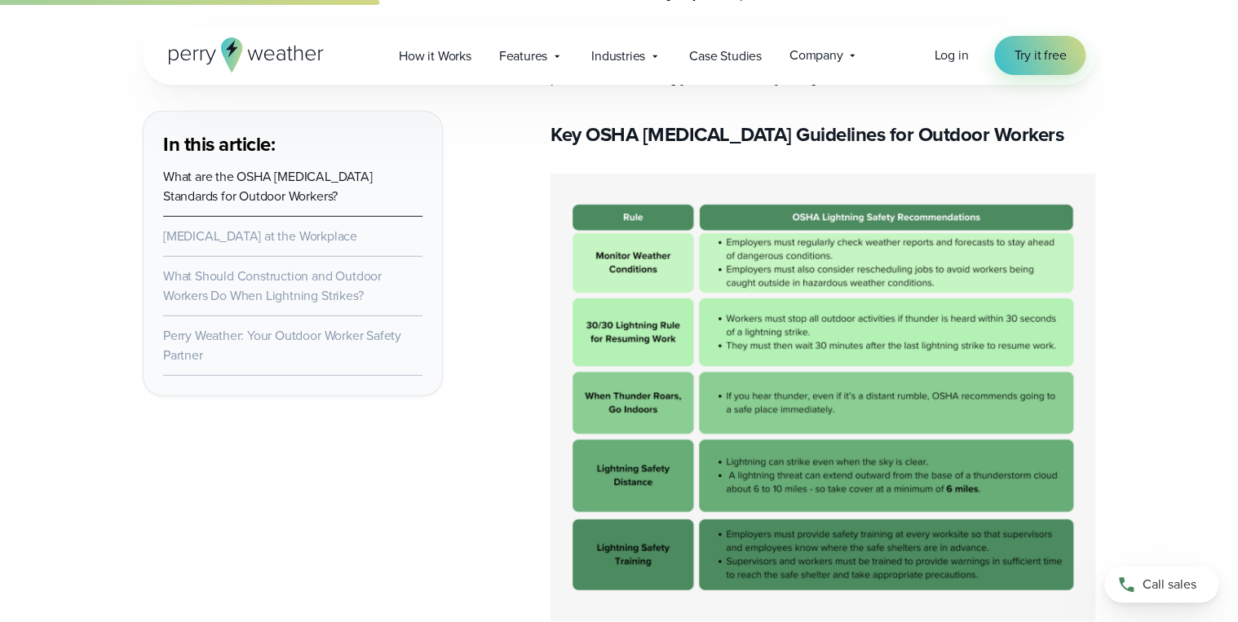 The width and height of the screenshot is (1238, 622). What do you see at coordinates (282, 345) in the screenshot?
I see `a: Perry Weather: Your Outdoor Worker Safety Partner` at bounding box center [282, 345].